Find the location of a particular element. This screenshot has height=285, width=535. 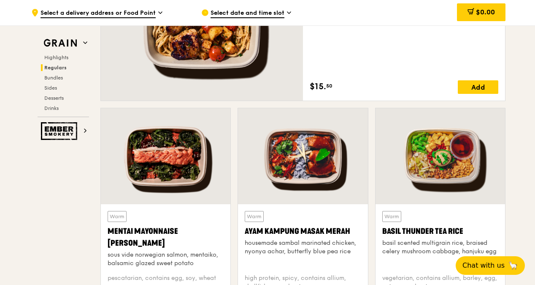

span: Regulars is located at coordinates (55, 68).